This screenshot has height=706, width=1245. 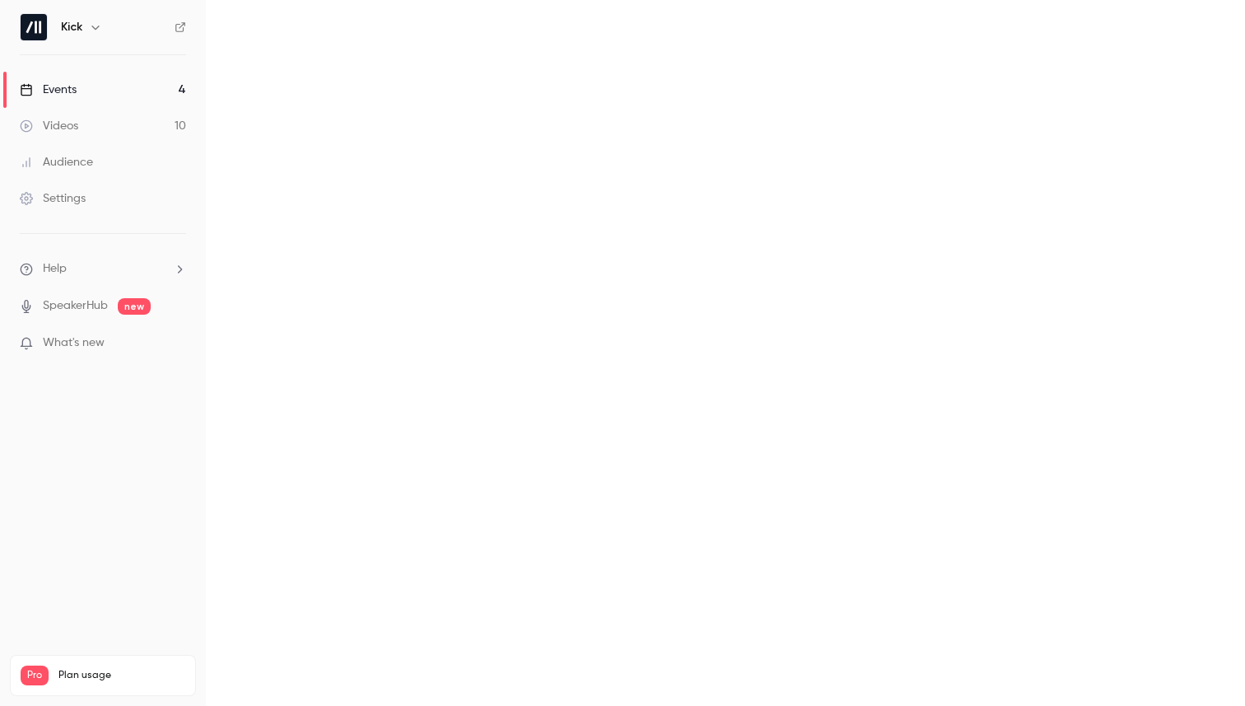 I want to click on a: SpeakerHub, so click(x=75, y=306).